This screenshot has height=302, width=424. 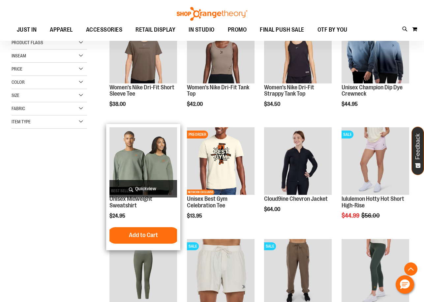 I want to click on a: FINAL PUSH SALE, so click(x=282, y=30).